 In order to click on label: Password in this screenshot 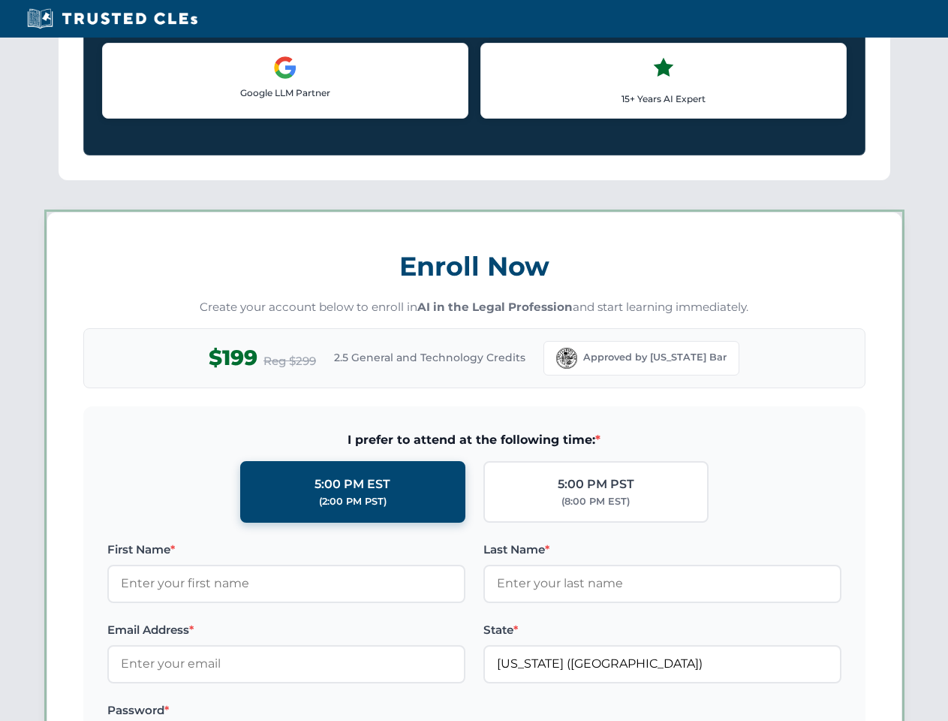, I will do `click(286, 710)`.